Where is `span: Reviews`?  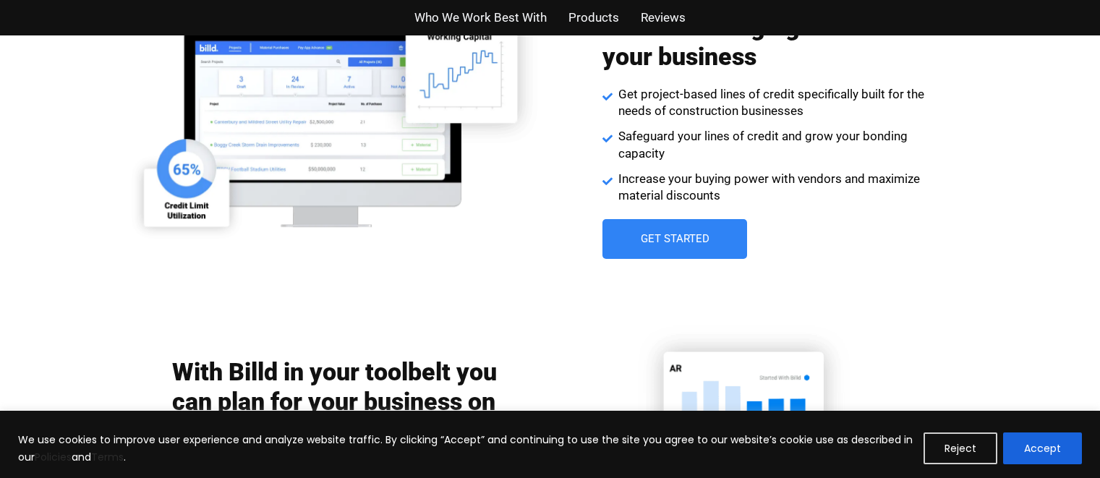 span: Reviews is located at coordinates (663, 17).